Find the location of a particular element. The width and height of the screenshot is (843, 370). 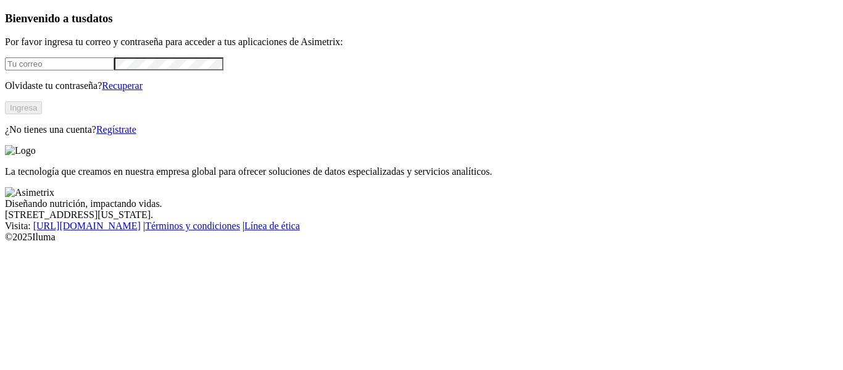

div: Visita : | | is located at coordinates (421, 226).